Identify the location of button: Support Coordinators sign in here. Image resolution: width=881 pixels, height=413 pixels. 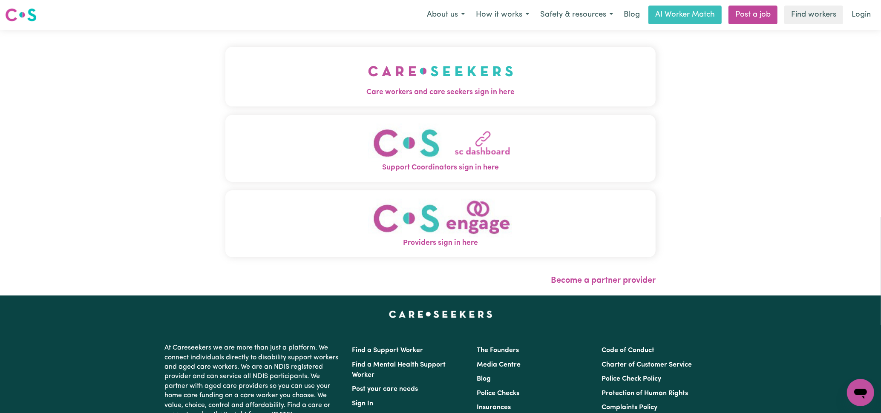
(441, 148).